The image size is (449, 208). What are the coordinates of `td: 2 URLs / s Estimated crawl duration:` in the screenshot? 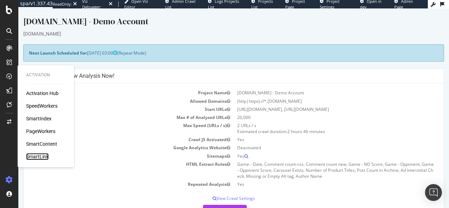 It's located at (317, 120).